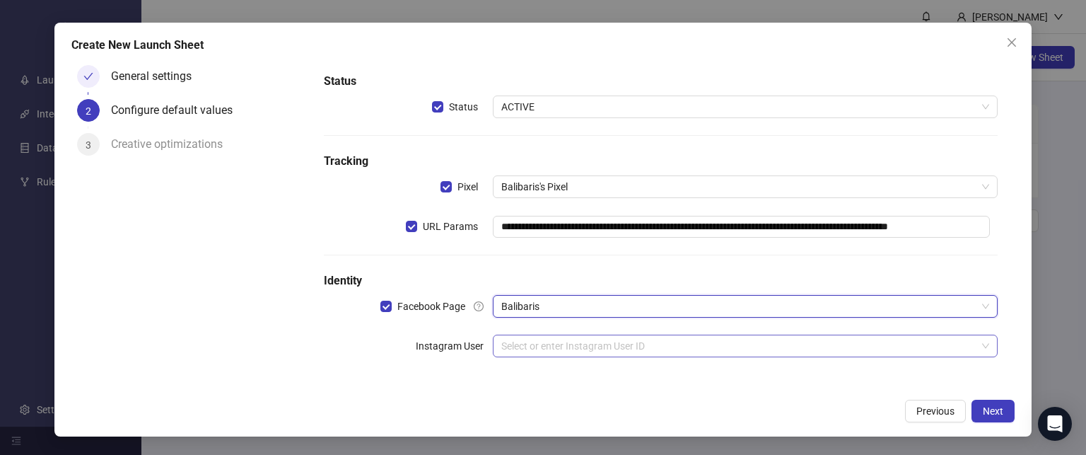 The height and width of the screenshot is (455, 1086). I want to click on div: Creative optimizations, so click(173, 144).